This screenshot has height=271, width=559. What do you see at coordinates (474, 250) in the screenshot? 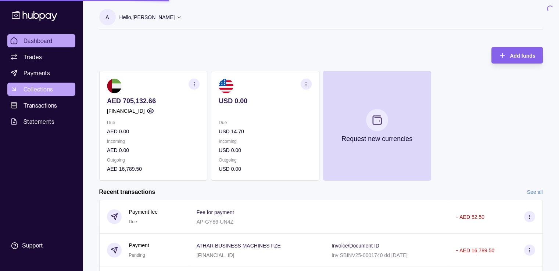
I see `p: − AED 16,789.50` at bounding box center [474, 250].